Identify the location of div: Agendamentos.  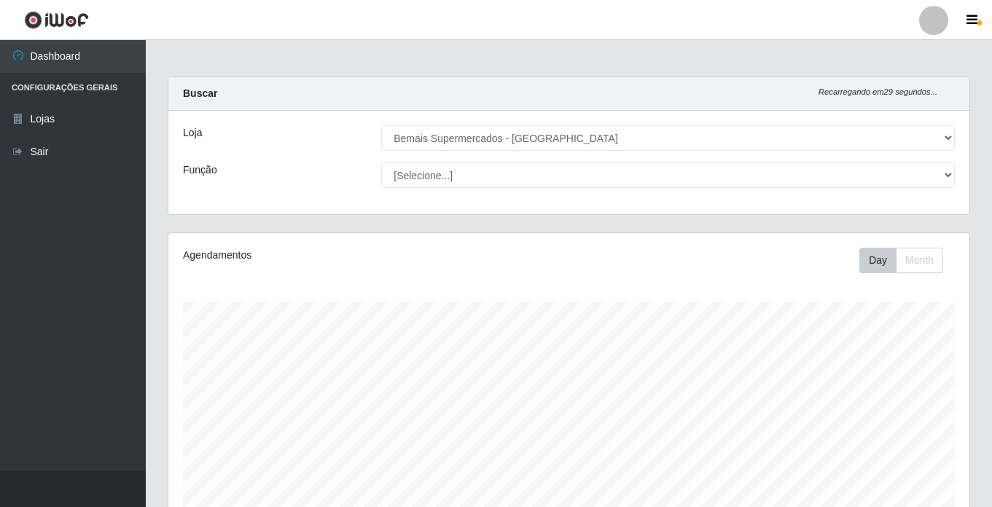
(337, 255).